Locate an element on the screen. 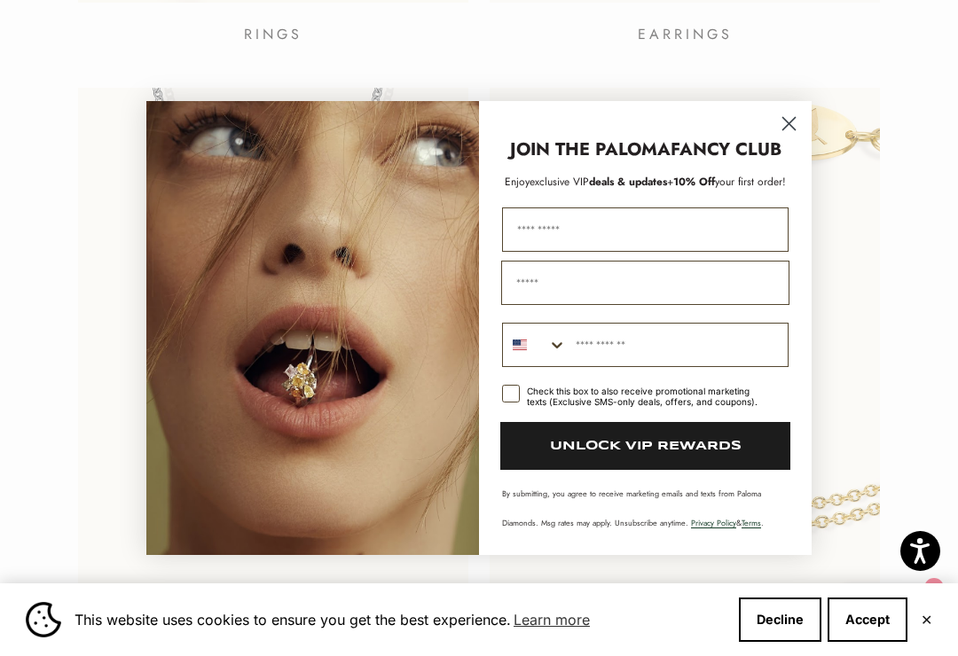  a: Terms is located at coordinates (751, 522).